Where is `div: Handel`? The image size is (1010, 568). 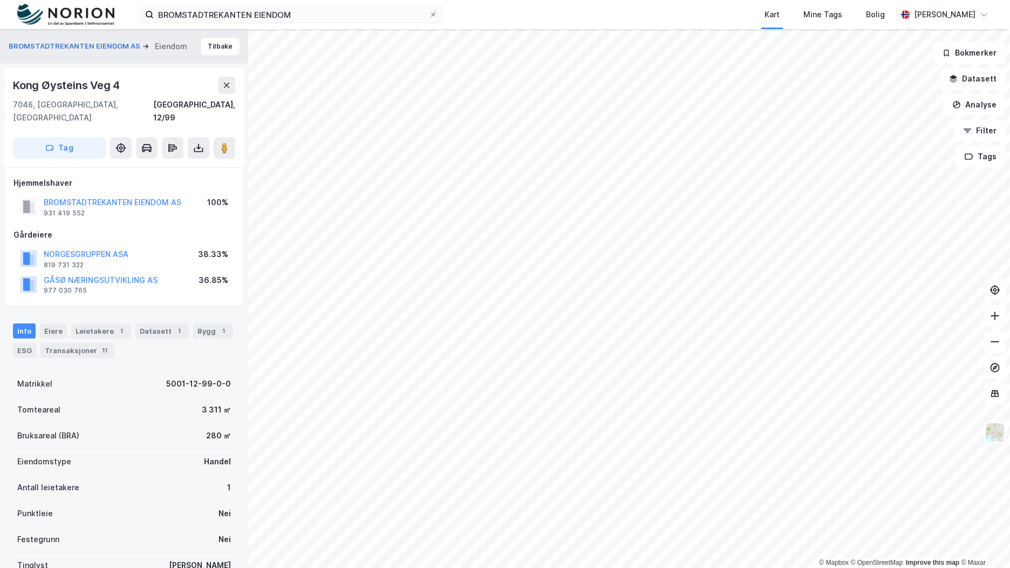 div: Handel is located at coordinates (217, 461).